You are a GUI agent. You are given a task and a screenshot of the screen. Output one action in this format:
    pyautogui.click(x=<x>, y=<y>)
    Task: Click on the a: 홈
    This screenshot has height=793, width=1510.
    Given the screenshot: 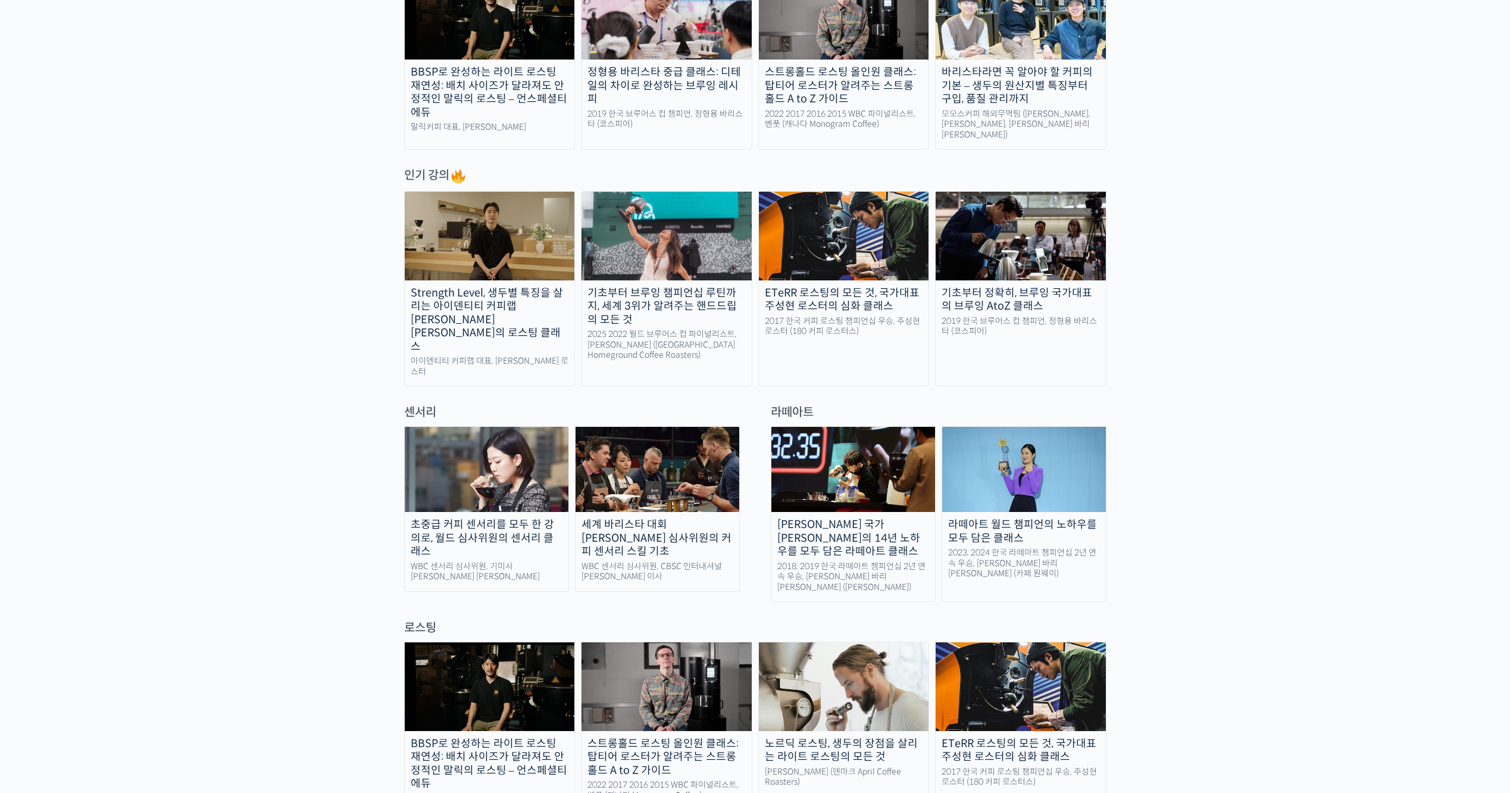 What is the action you would take?
    pyautogui.click(x=41, y=392)
    